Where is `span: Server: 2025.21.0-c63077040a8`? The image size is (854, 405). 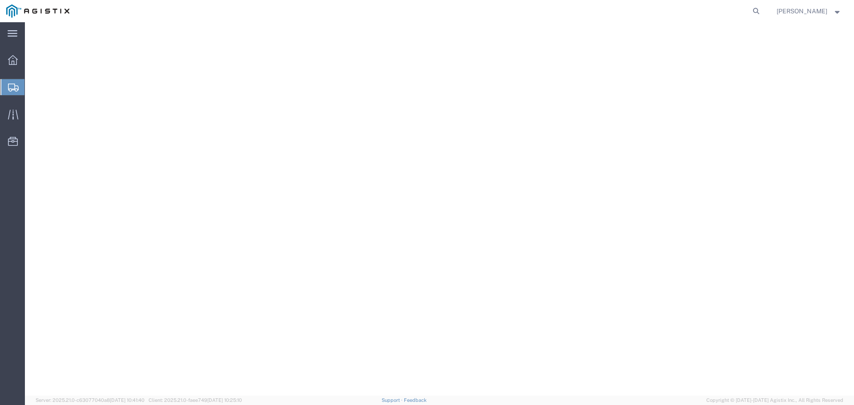
span: Server: 2025.21.0-c63077040a8 is located at coordinates (90, 400).